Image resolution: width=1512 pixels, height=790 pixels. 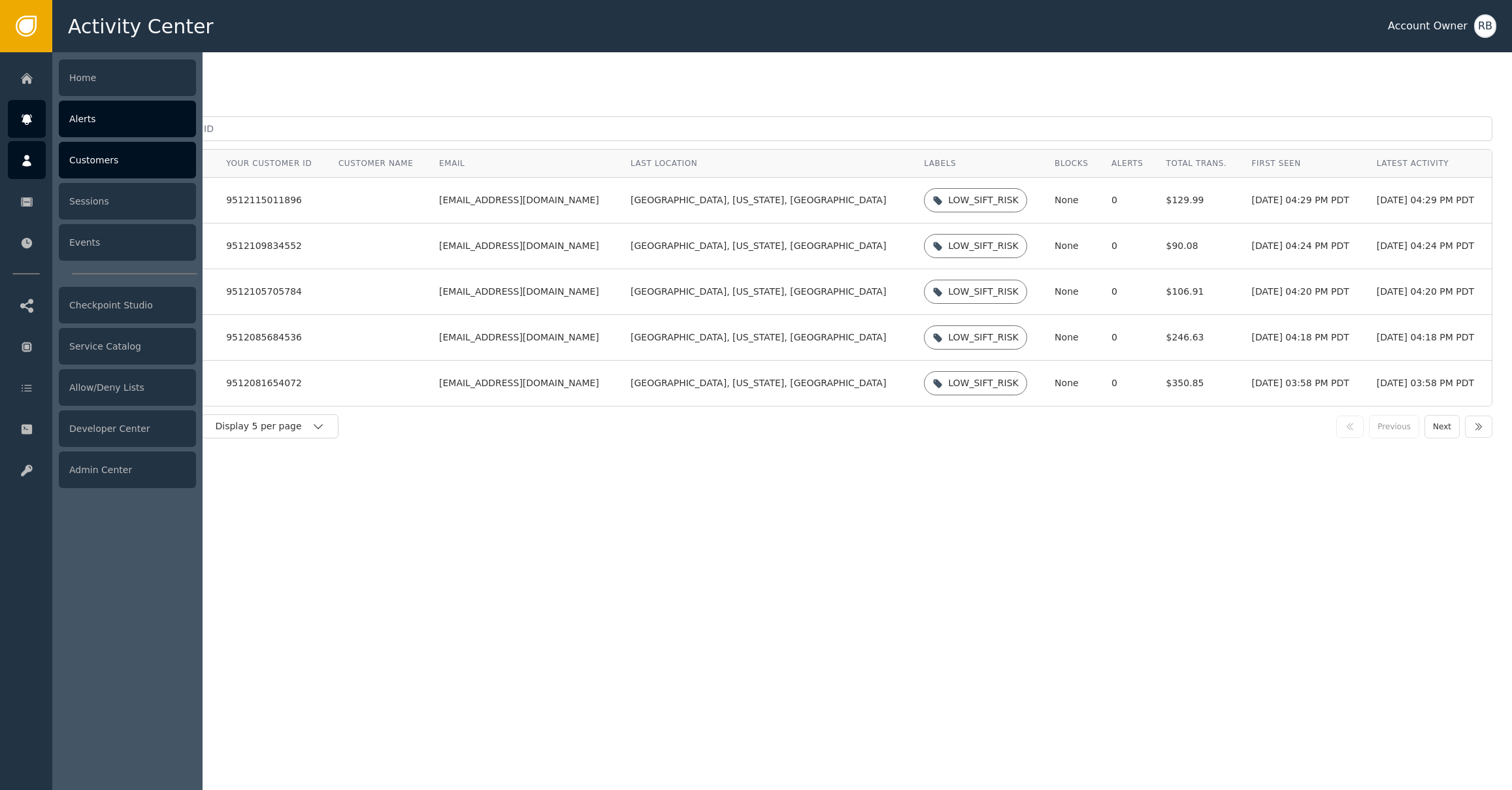 What do you see at coordinates (1200, 247) in the screenshot?
I see `td: $90.08` at bounding box center [1200, 247].